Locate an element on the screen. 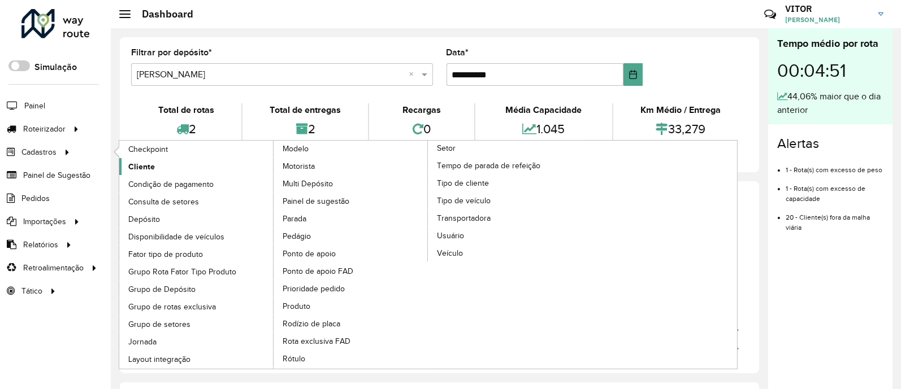 The height and width of the screenshot is (389, 901). a: Motorista is located at coordinates (351, 166).